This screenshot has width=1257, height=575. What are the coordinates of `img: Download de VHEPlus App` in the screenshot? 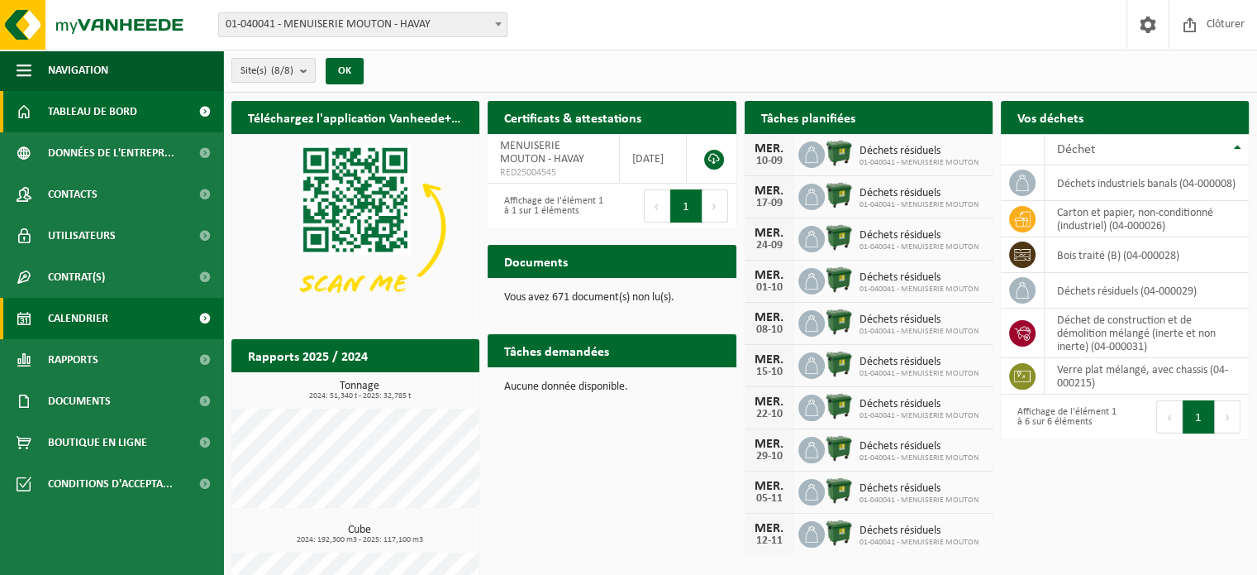 It's located at (355, 227).